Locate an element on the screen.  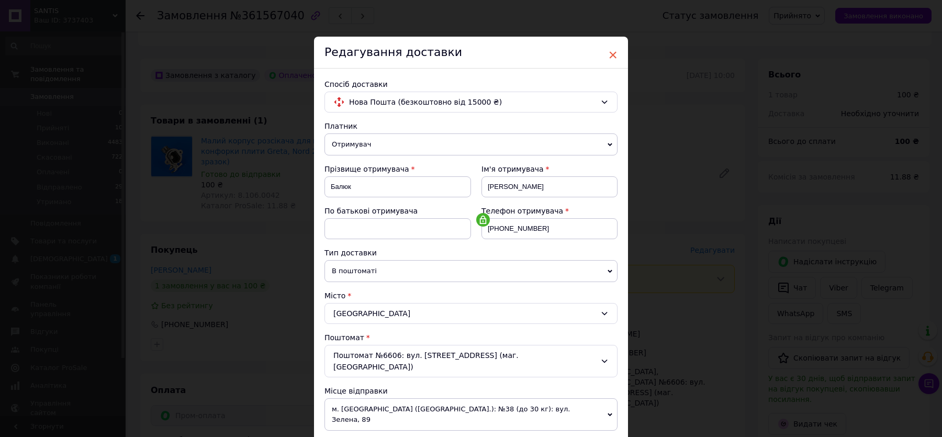
span: Ім'я отримувача is located at coordinates (512, 169).